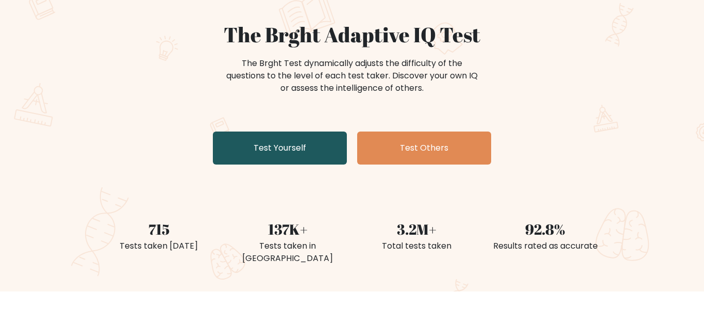 The height and width of the screenshot is (309, 704). What do you see at coordinates (159, 229) in the screenshot?
I see `div: 715` at bounding box center [159, 229].